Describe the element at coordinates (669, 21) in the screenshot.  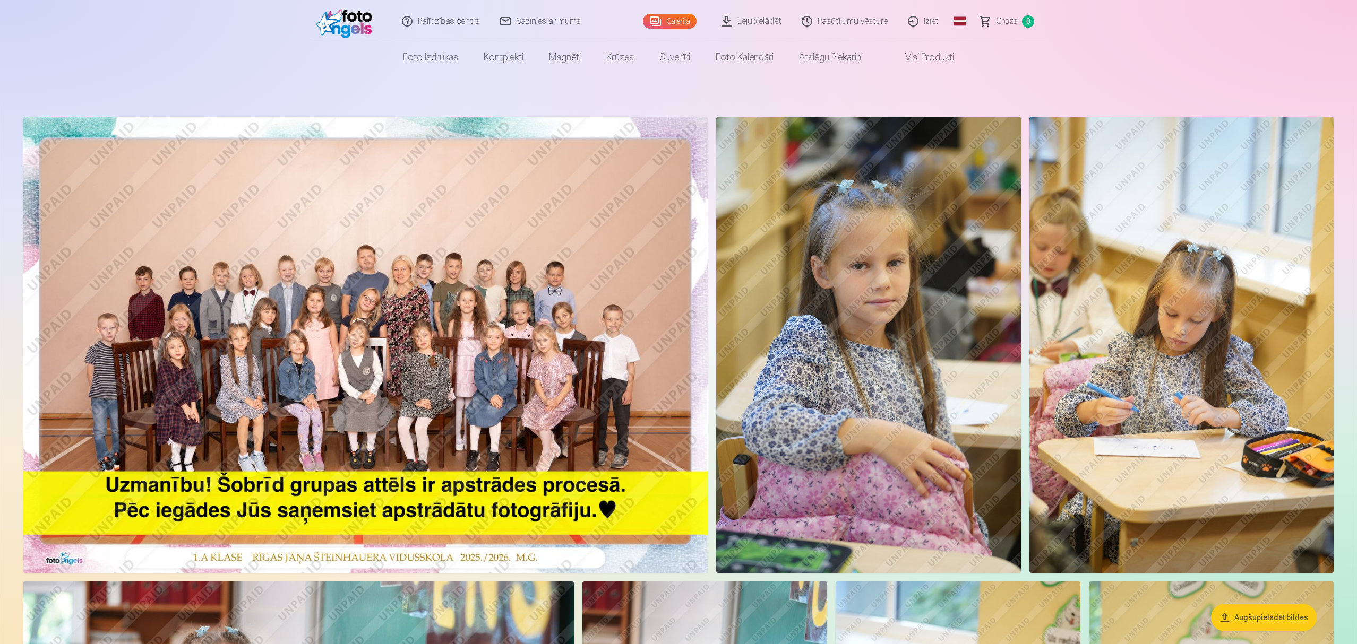
I see `a: Galerija` at that location.